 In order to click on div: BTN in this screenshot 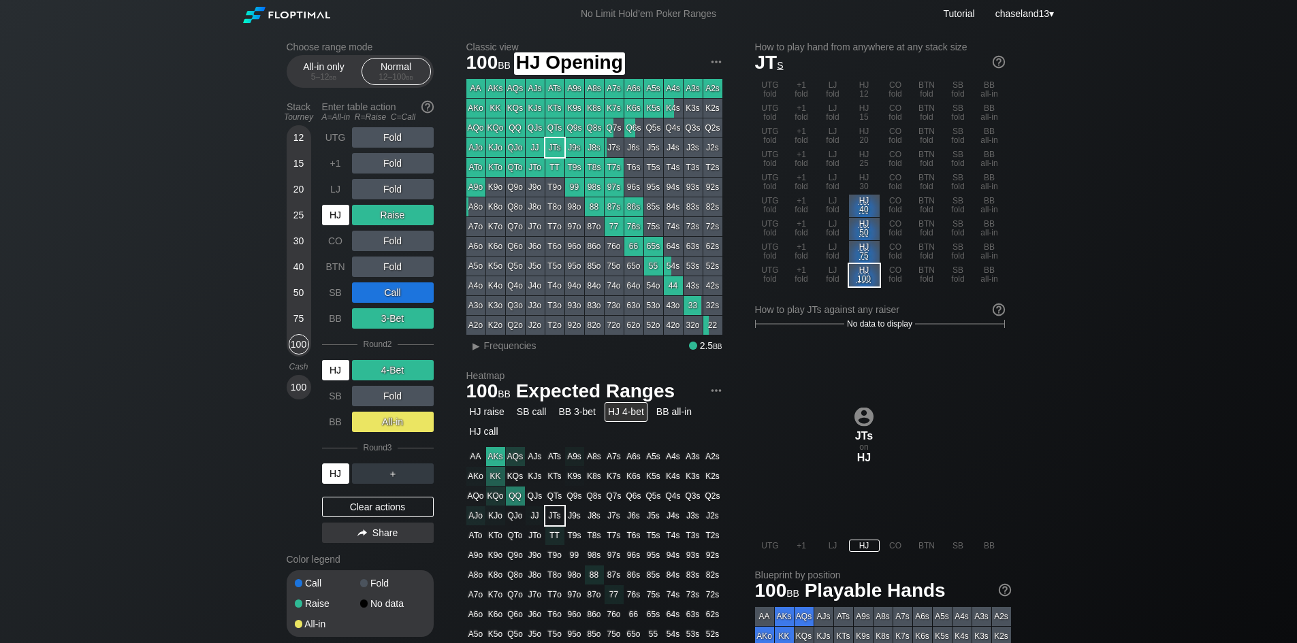, I will do `click(336, 267)`.